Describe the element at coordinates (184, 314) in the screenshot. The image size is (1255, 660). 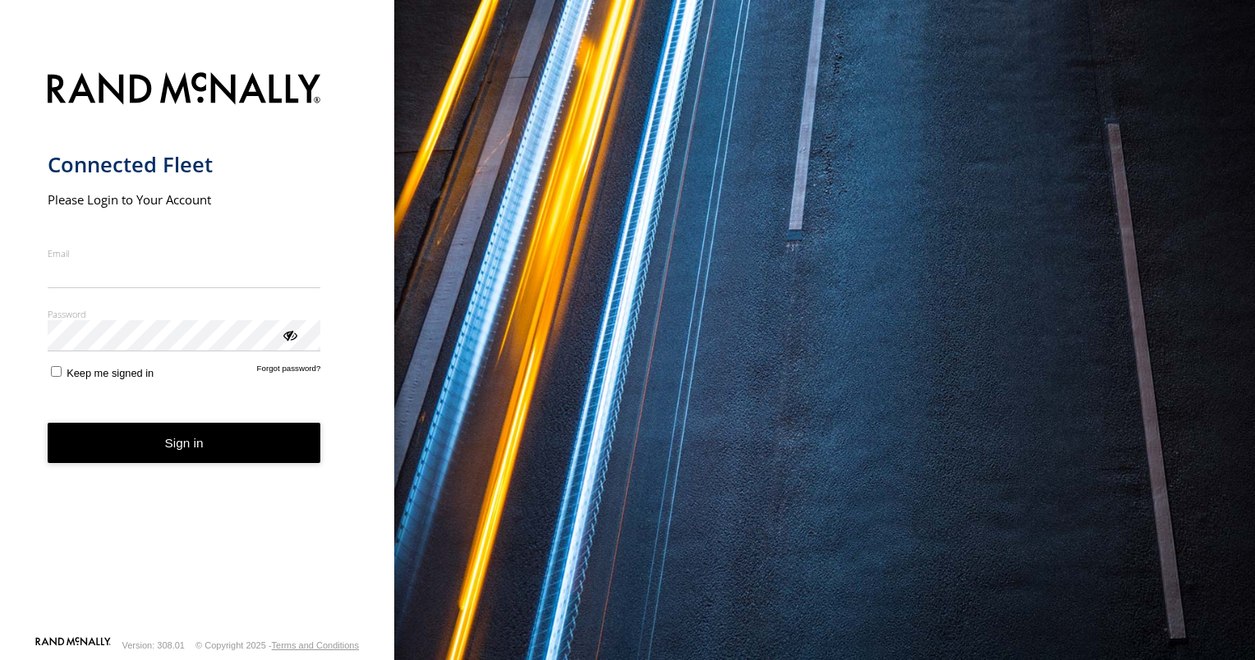
I see `label: Password` at that location.